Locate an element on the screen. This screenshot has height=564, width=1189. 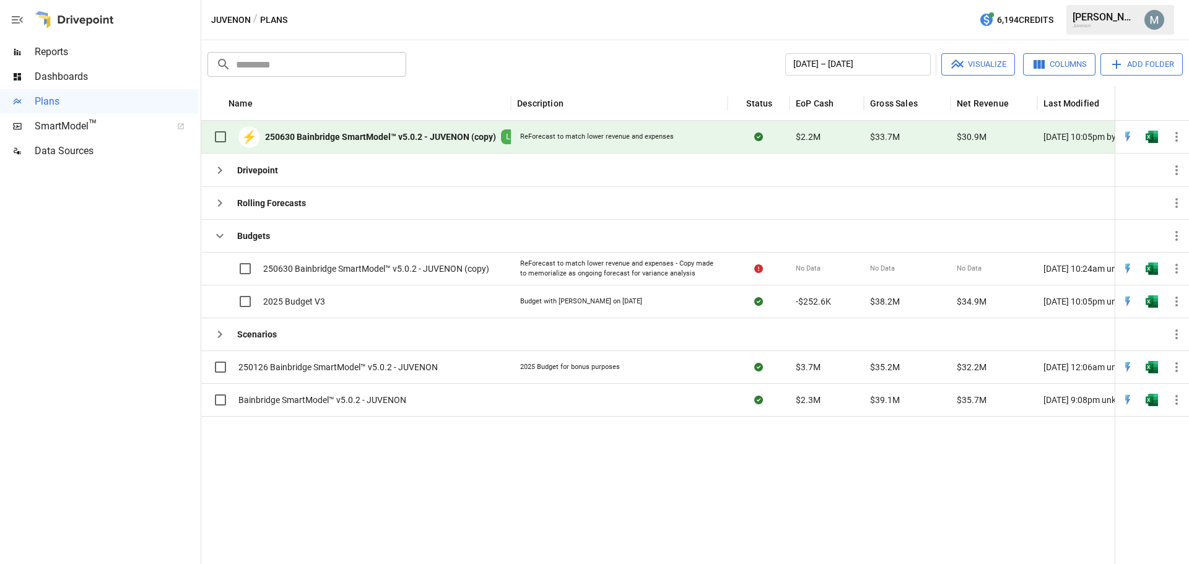
span: 6,194 Credits is located at coordinates (1025, 20).